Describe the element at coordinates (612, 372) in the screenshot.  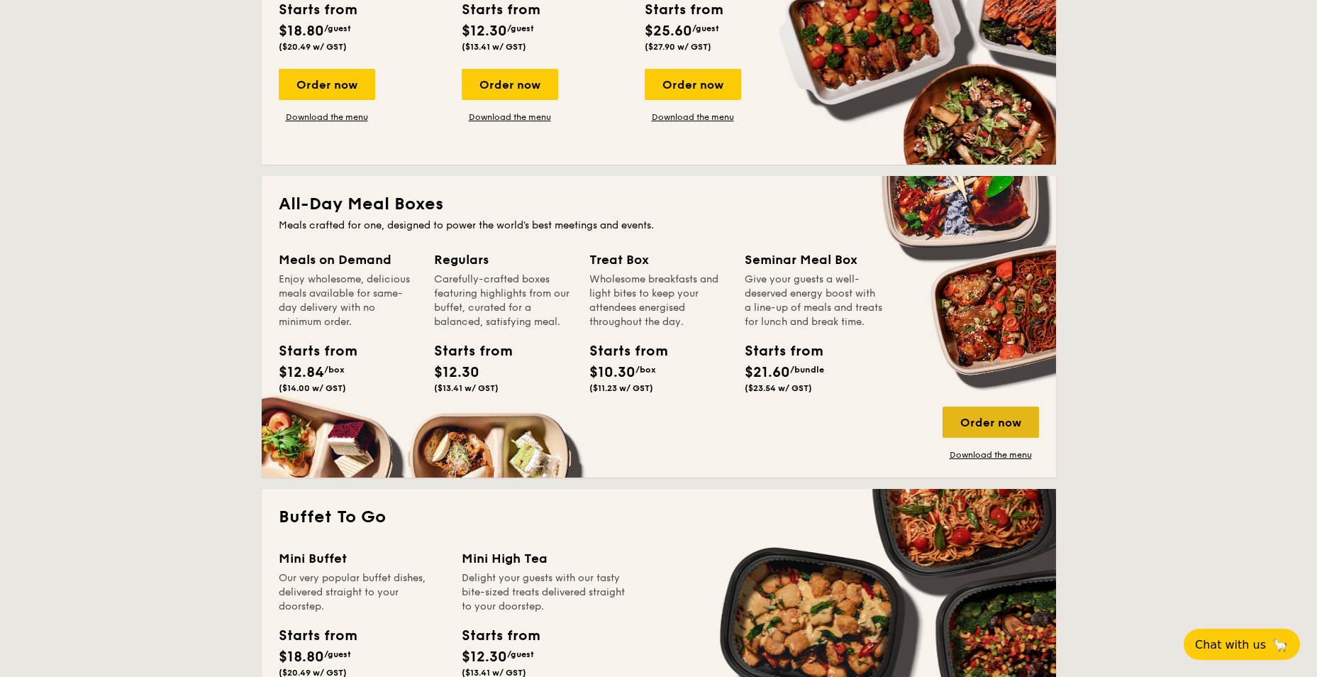
I see `span: $10.30` at that location.